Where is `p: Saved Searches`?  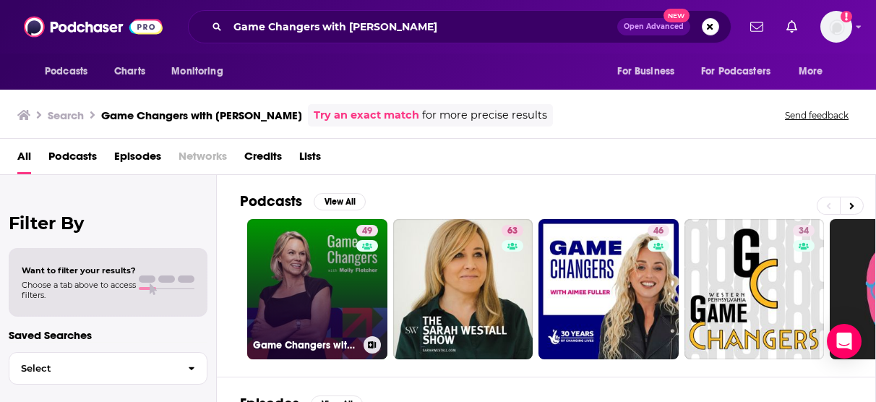
p: Saved Searches is located at coordinates (108, 335).